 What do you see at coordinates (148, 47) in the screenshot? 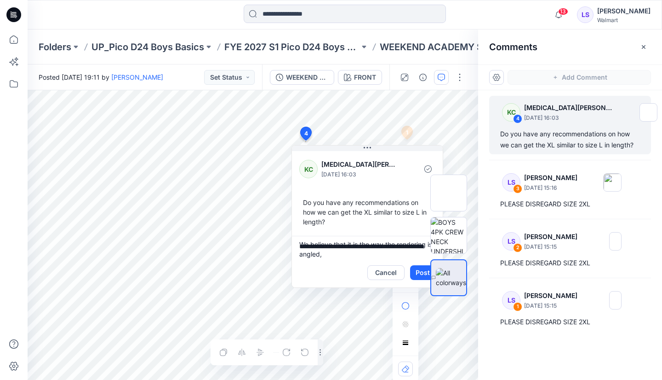
I see `p: UP_Pico D24 Boys Basics` at bounding box center [148, 47].